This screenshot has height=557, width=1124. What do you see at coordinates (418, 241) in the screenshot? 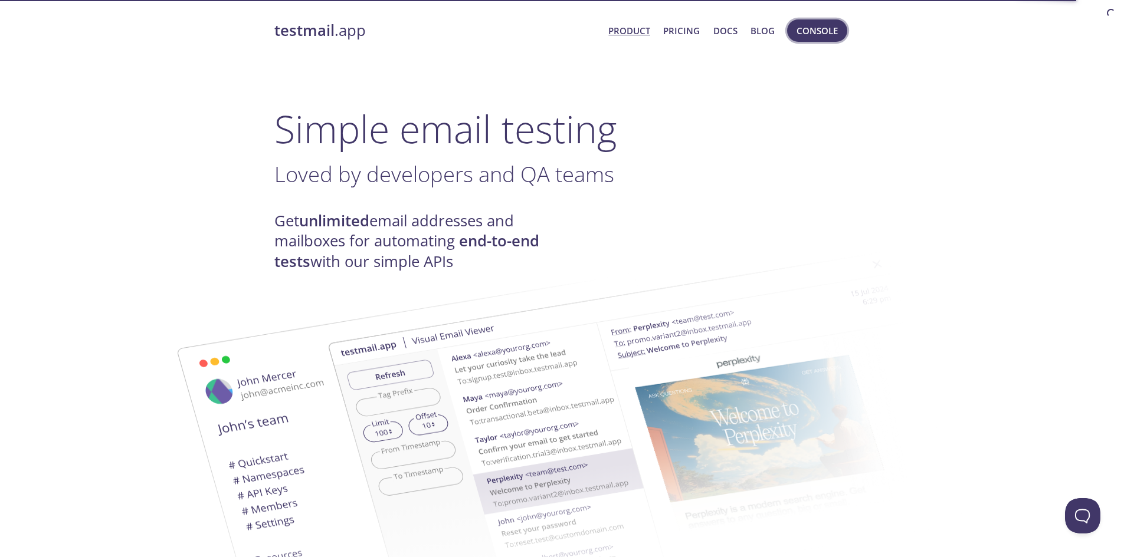
I see `h4: Get email addresses and mailboxes for automating with our simple APIs` at bounding box center [418, 241].